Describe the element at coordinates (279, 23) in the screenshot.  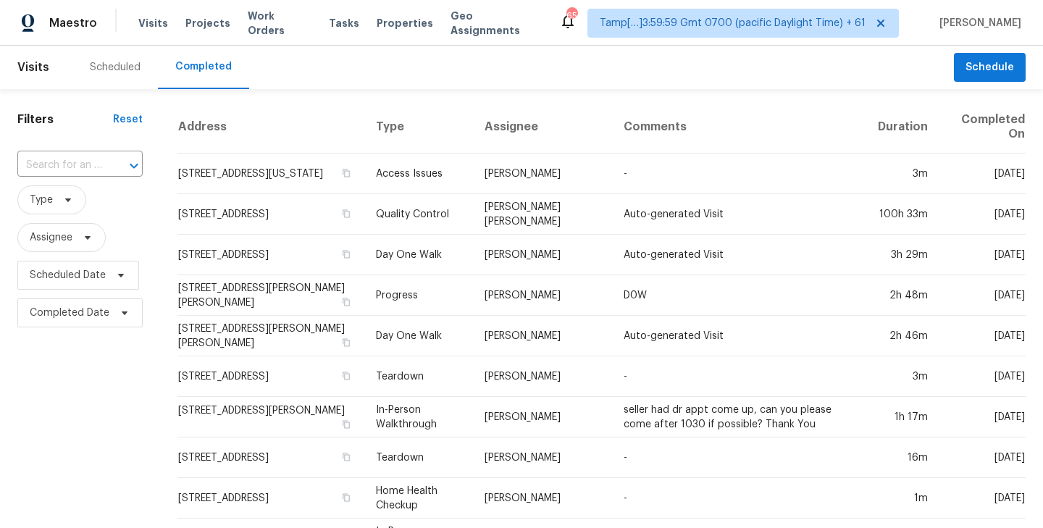
I see `span: Work Orders` at that location.